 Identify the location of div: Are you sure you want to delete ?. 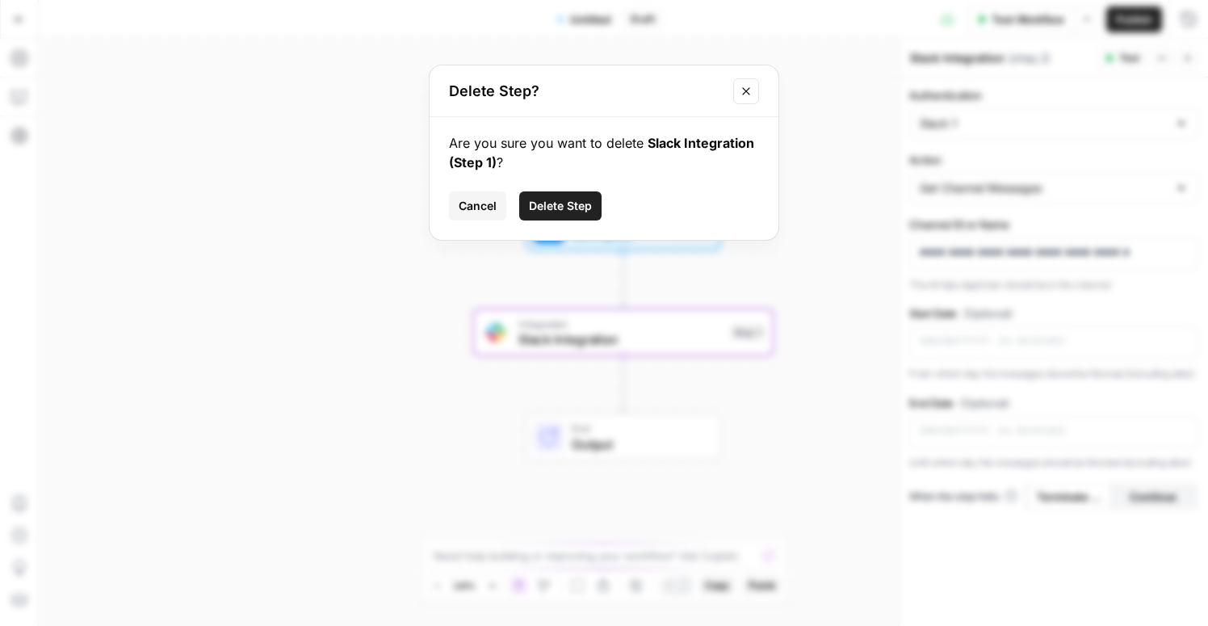
(604, 153).